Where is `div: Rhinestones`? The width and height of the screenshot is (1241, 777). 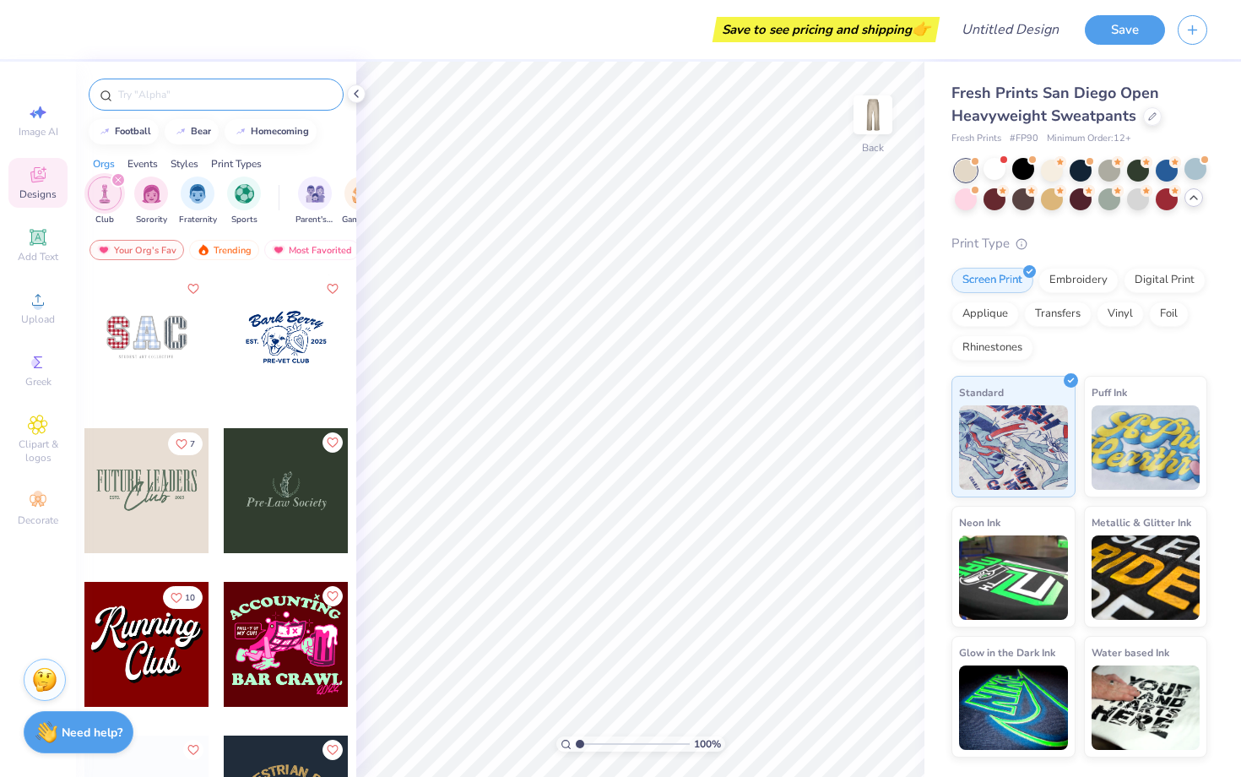 div: Rhinestones is located at coordinates (992, 348).